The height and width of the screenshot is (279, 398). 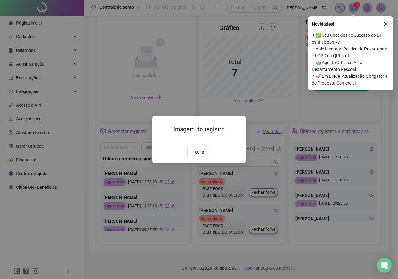 I want to click on span: close, so click(x=385, y=24).